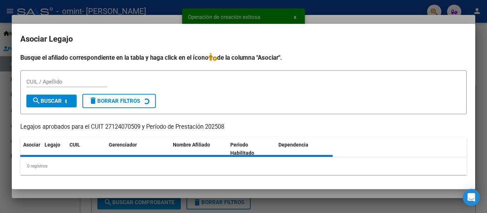  Describe the element at coordinates (243, 166) in the screenshot. I see `div: 0 registros` at that location.